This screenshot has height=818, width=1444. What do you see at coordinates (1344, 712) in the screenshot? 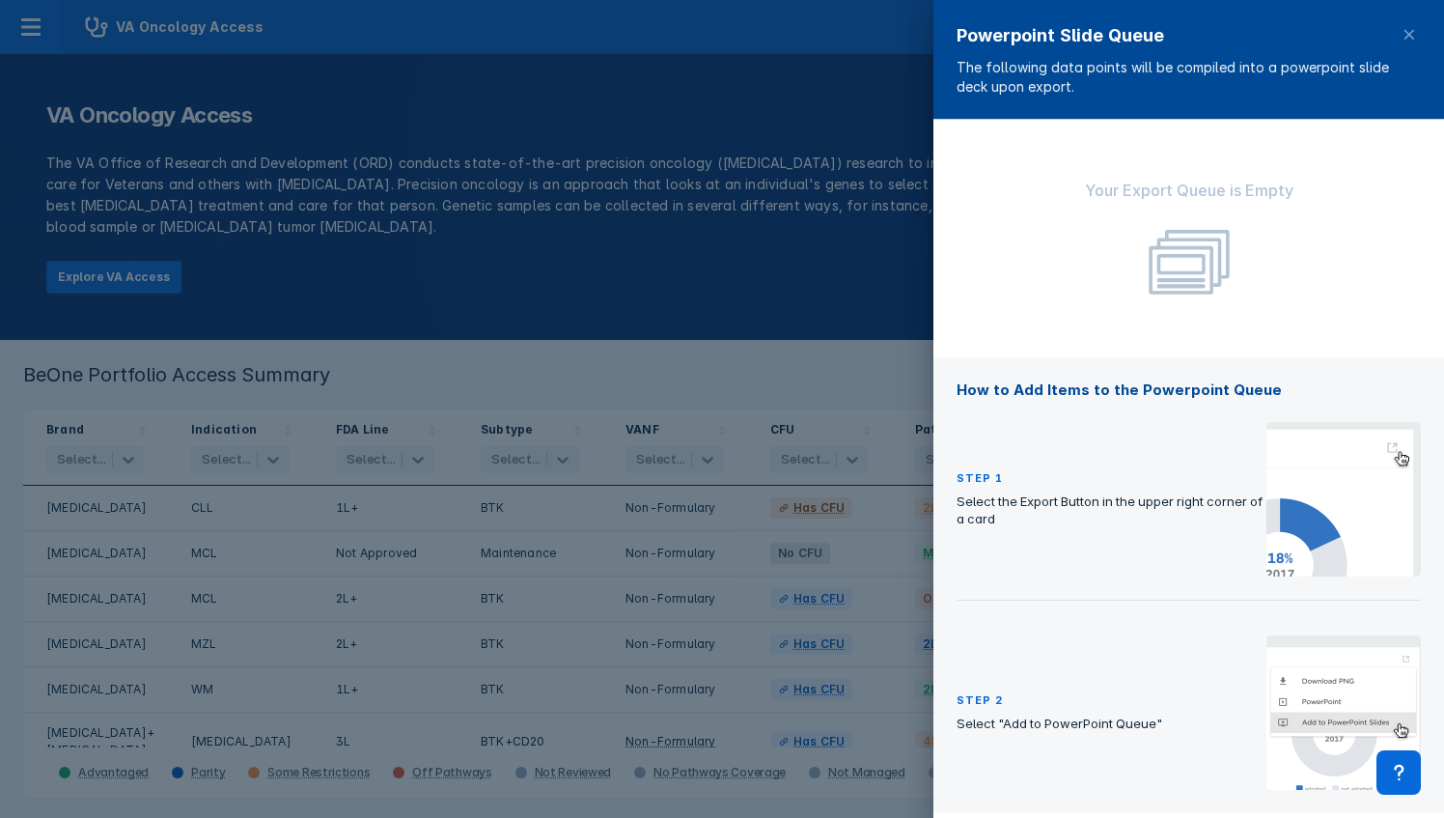
I see `img: empty-queue-placeholder-step2_2x.png` at bounding box center [1344, 712].